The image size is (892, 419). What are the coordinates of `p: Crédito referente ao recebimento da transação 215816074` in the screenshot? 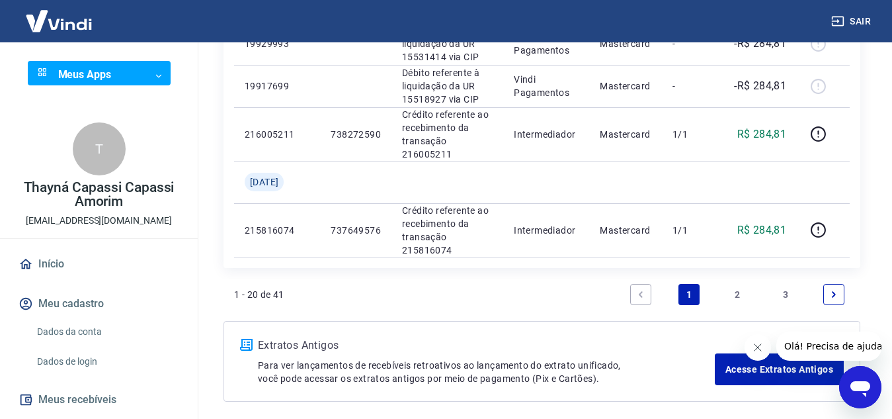 It's located at (447, 230).